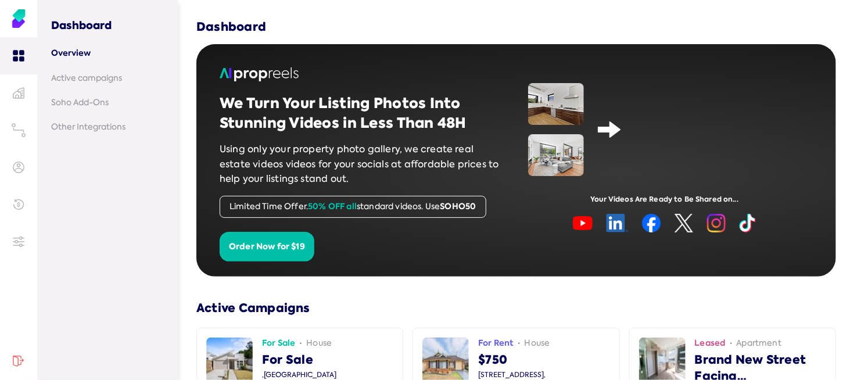 The image size is (850, 380). Describe the element at coordinates (665, 199) in the screenshot. I see `div: Your Videos Are Ready to Be Shared on...` at that location.